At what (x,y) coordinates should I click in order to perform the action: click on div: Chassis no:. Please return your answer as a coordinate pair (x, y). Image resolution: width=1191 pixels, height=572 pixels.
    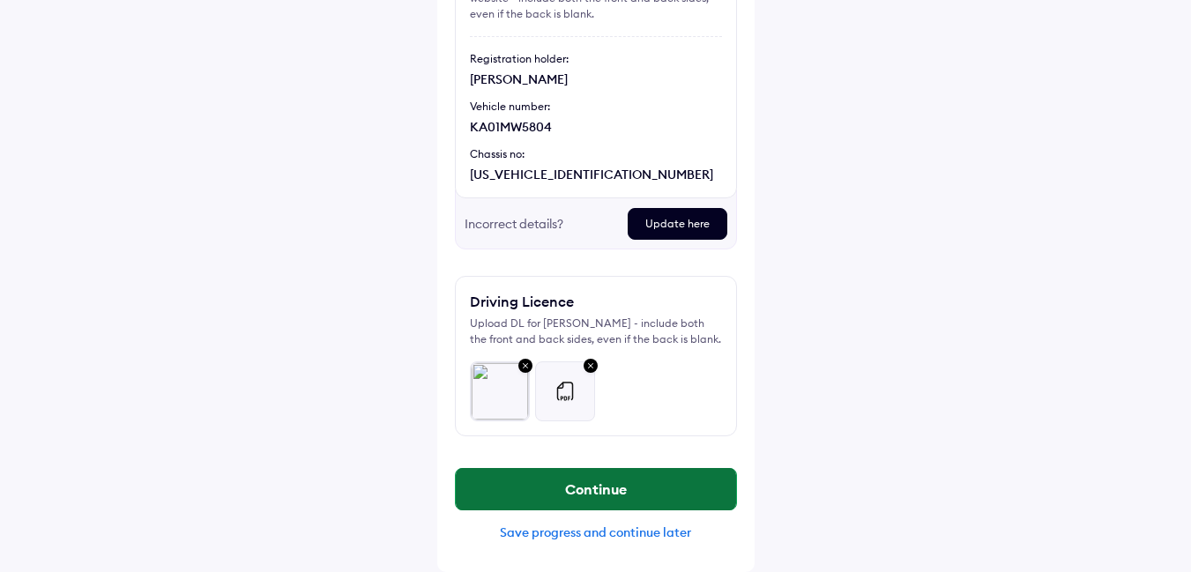
    Looking at the image, I should click on (596, 154).